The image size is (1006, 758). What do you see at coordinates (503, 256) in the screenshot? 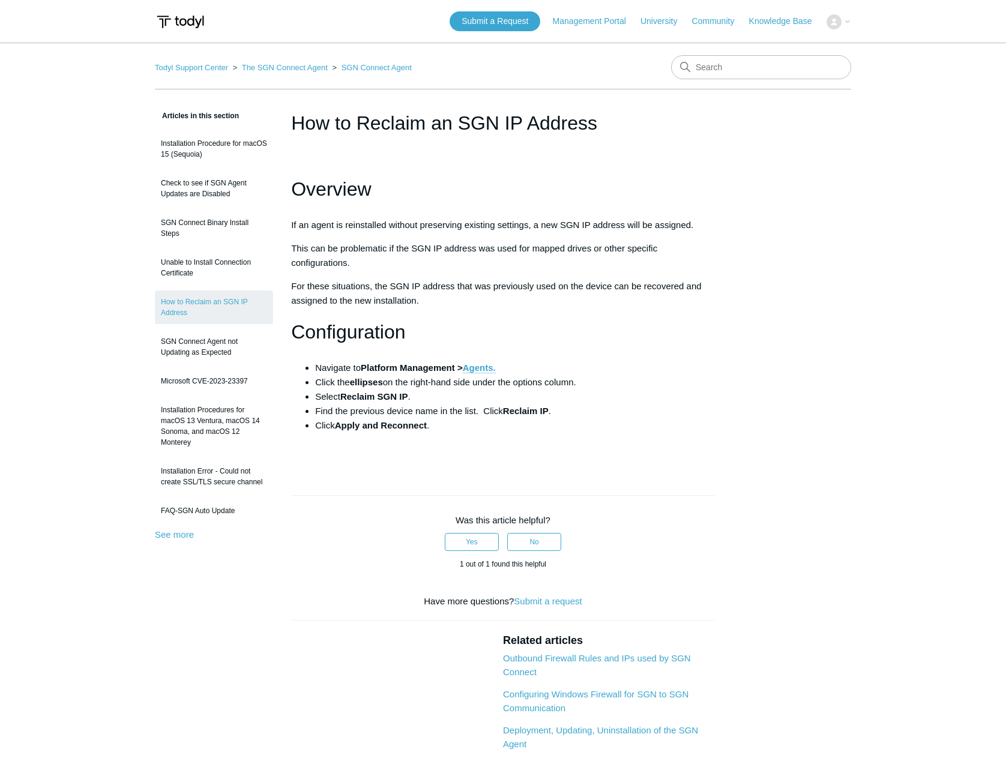
I see `p: This can be problematic if the SGN IP address was used for mapped drives or other specific config...` at bounding box center [503, 256].